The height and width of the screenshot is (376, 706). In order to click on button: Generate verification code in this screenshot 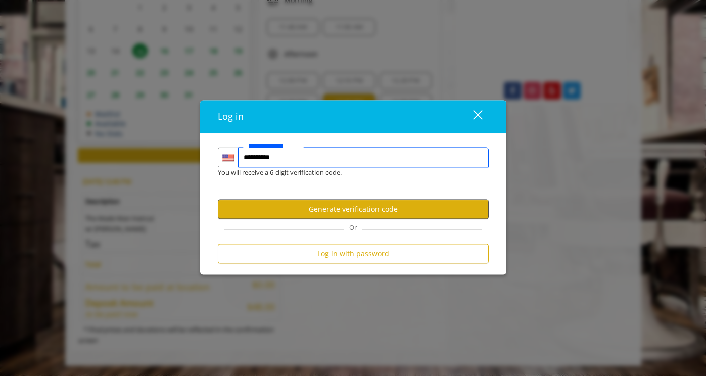, I will do `click(353, 209)`.